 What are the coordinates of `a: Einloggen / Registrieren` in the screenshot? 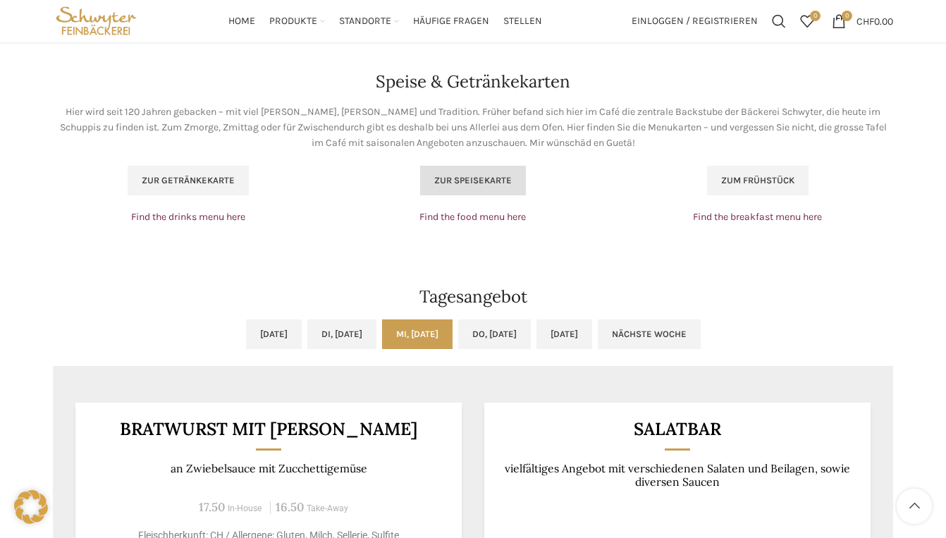 It's located at (694, 21).